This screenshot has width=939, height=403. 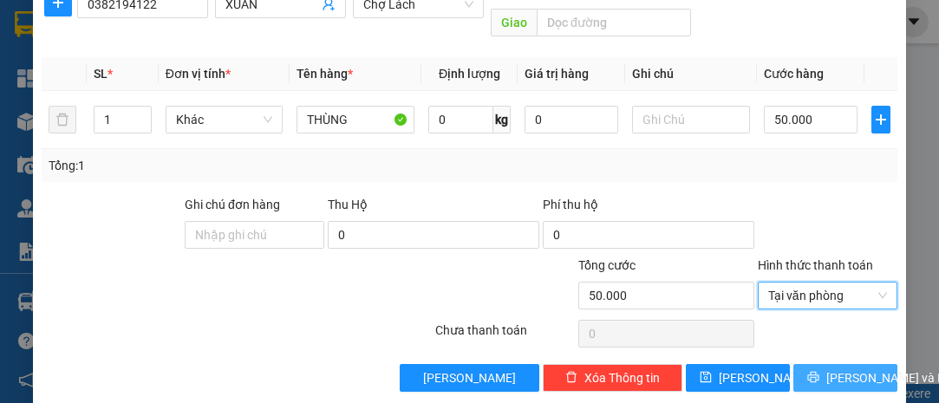 I want to click on span: plus, so click(x=881, y=120).